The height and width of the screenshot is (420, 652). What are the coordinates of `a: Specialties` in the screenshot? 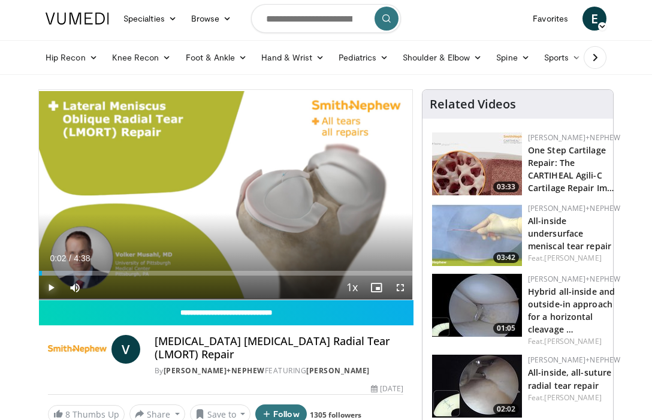 It's located at (150, 19).